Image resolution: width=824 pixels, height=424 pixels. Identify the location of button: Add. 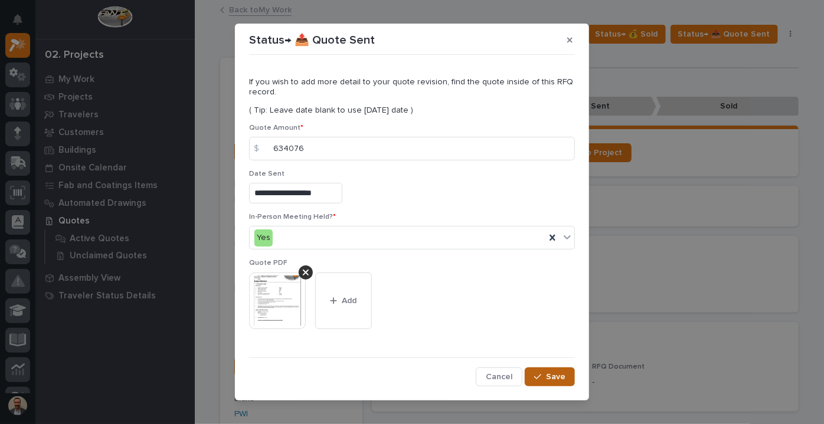
(343, 301).